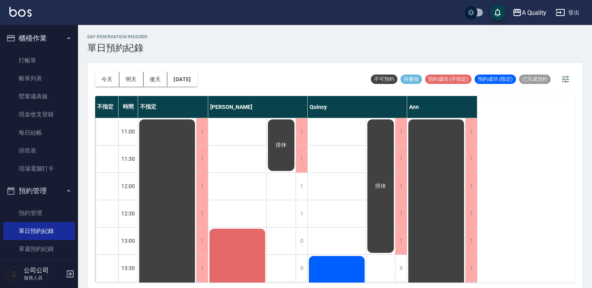 The height and width of the screenshot is (288, 592). What do you see at coordinates (39, 78) in the screenshot?
I see `a: 帳單列表` at bounding box center [39, 78].